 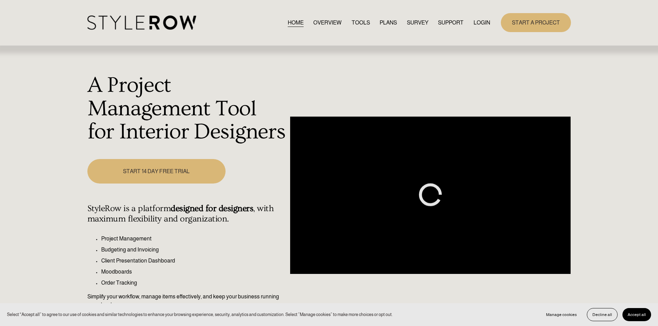 I want to click on p: Project Management, so click(x=194, y=239).